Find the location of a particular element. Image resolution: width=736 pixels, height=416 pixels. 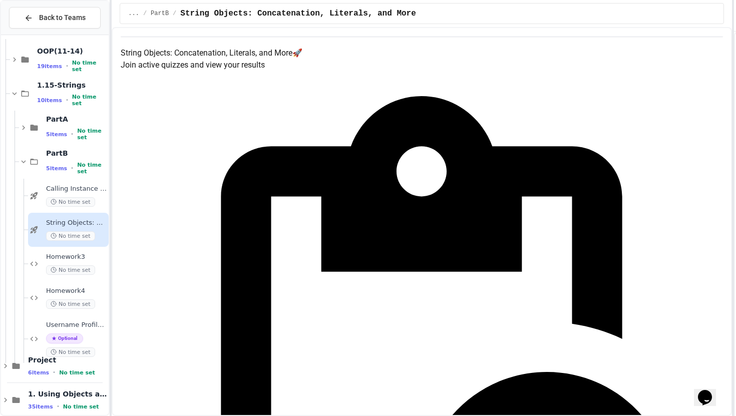

span: Project is located at coordinates (67, 360).